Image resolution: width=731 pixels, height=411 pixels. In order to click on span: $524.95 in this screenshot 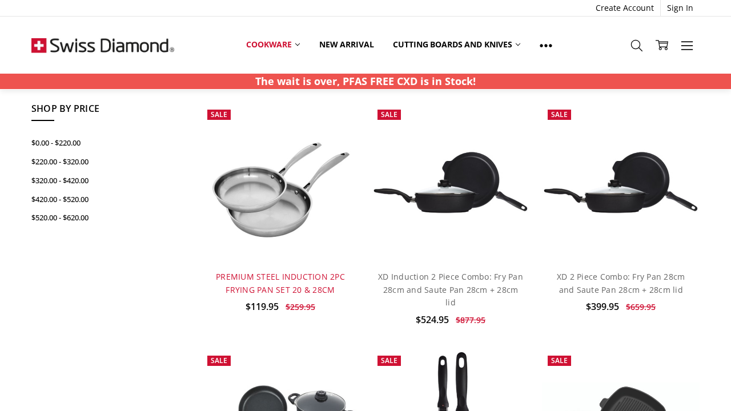, I will do `click(432, 320)`.